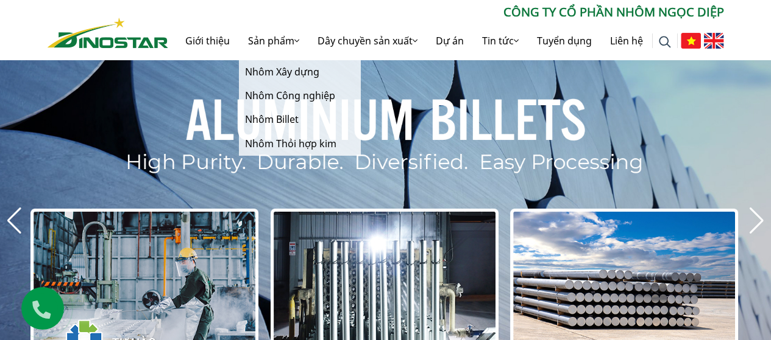  What do you see at coordinates (690, 41) in the screenshot?
I see `img: Tiếng Việt` at bounding box center [690, 41].